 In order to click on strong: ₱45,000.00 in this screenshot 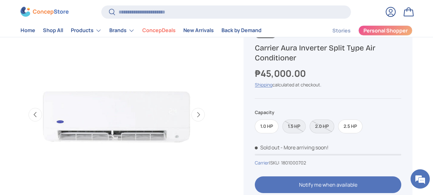, I will do `click(281, 73)`.